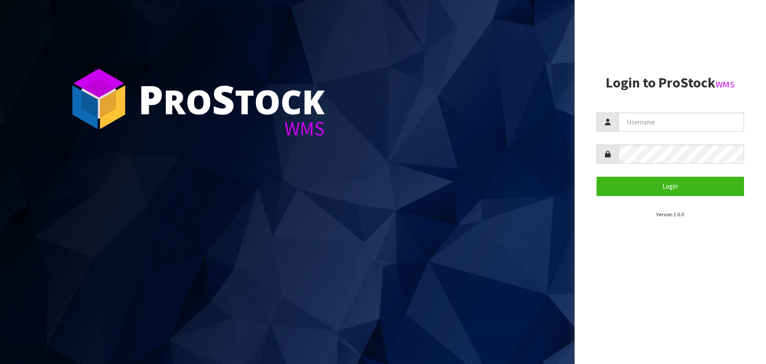 The width and height of the screenshot is (766, 364). I want to click on div: WMS, so click(231, 128).